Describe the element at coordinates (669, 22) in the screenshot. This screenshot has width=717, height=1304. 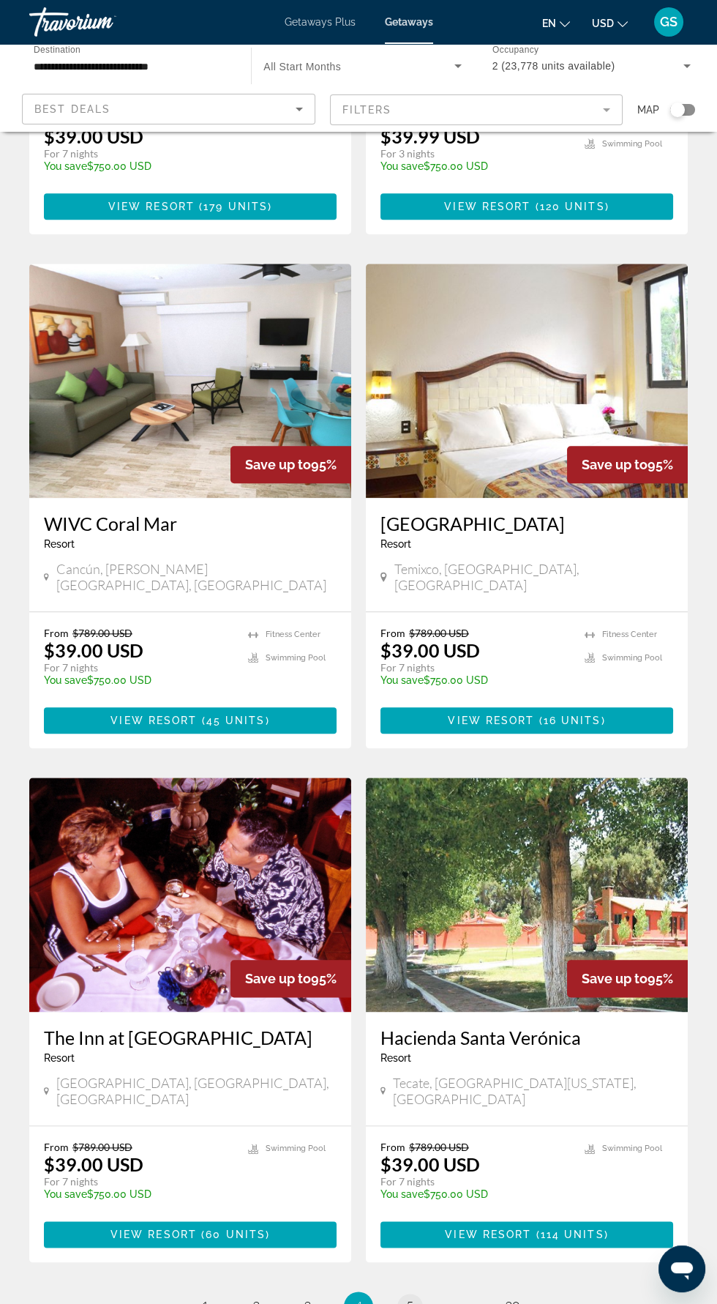
I see `button: User Menu` at that location.